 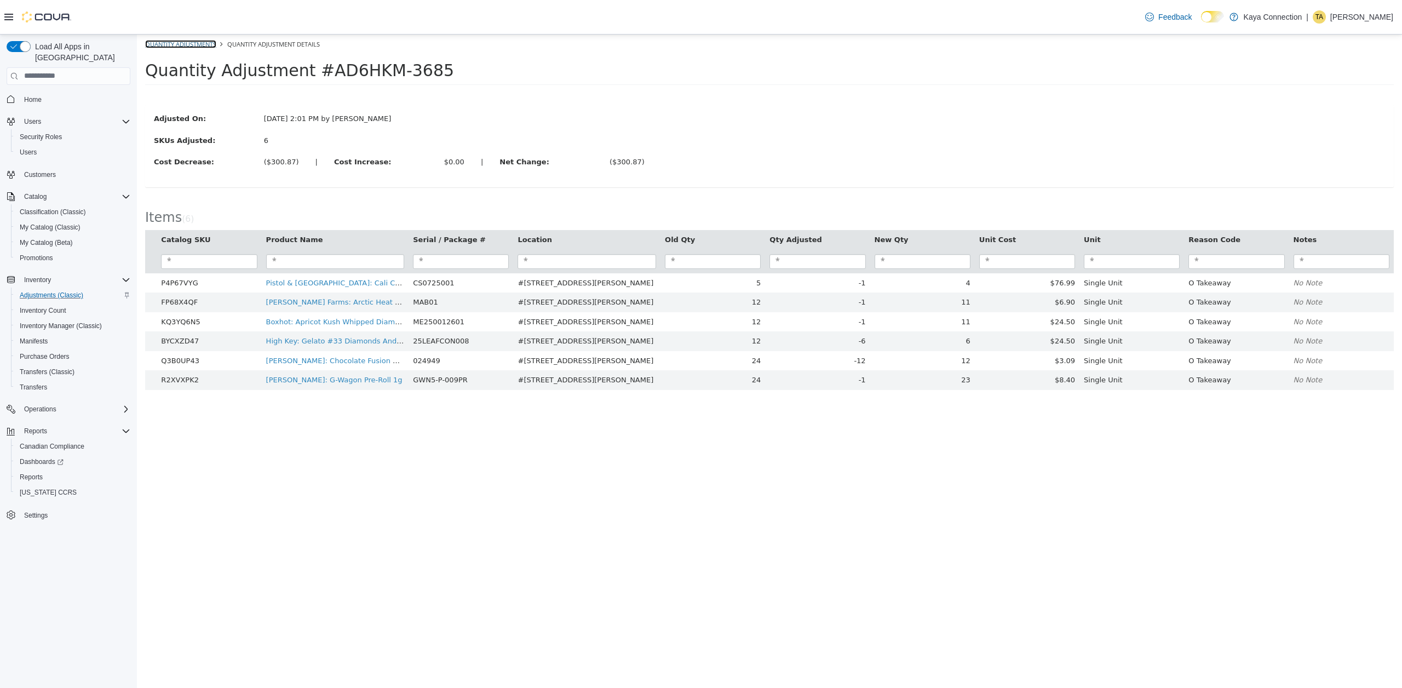 What do you see at coordinates (756, 205) in the screenshot?
I see `button: New Qty` at bounding box center [756, 205].